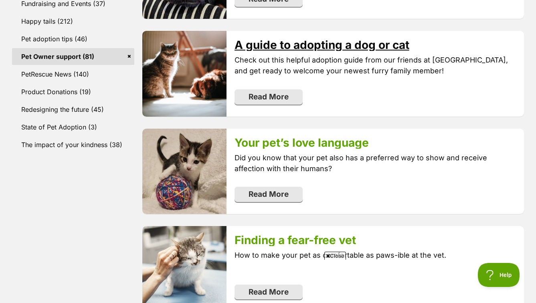 The width and height of the screenshot is (536, 303). Describe the element at coordinates (73, 57) in the screenshot. I see `a: Pet Owner support (81)` at that location.